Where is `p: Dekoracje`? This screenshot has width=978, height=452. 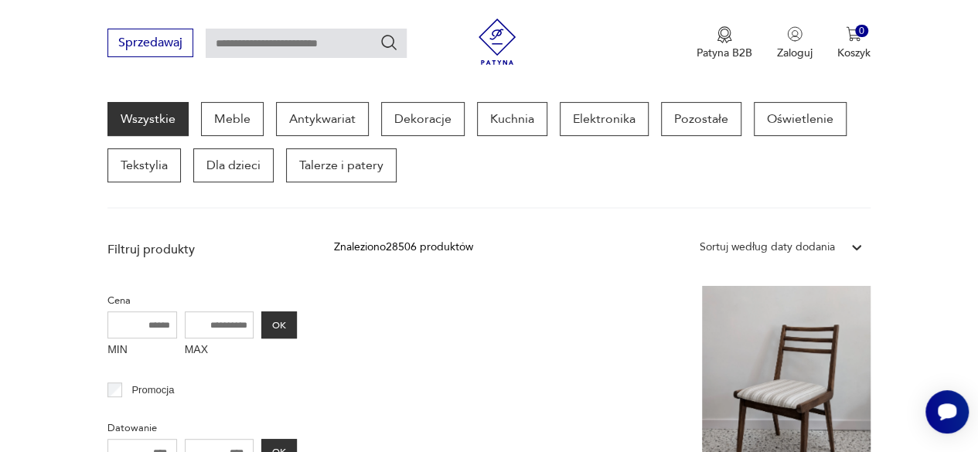 p: Dekoracje is located at coordinates (423, 119).